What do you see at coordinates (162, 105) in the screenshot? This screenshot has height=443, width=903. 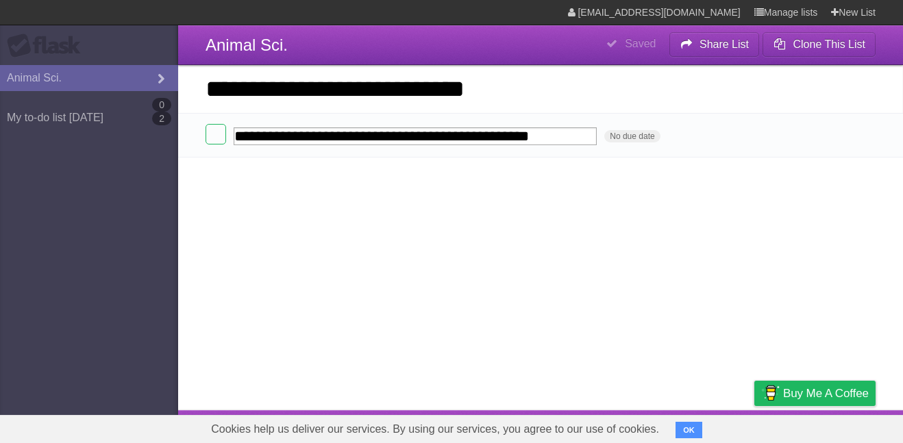 I see `b: 0` at bounding box center [162, 105].